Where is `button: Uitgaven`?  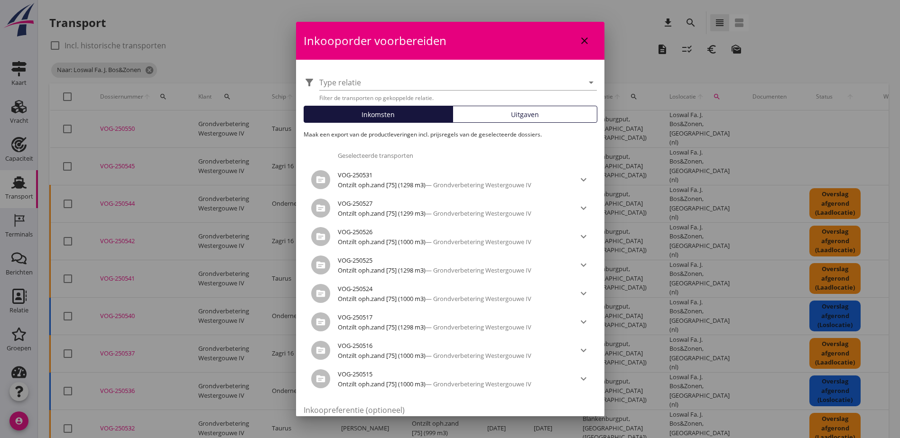 button: Uitgaven is located at coordinates (525, 114).